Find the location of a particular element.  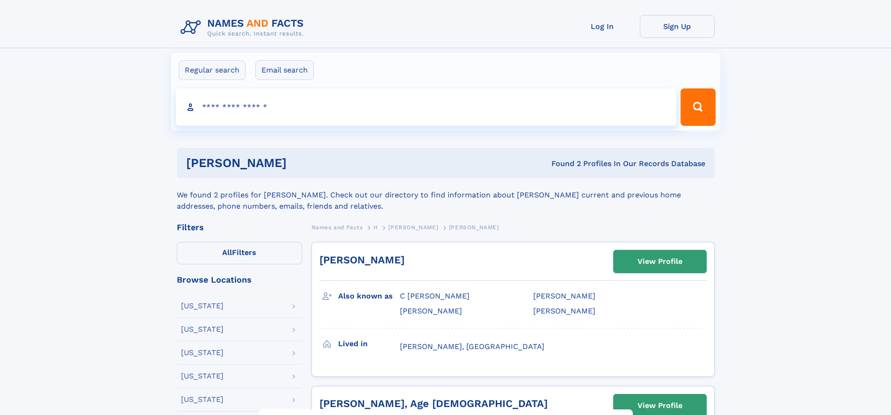

input: search input is located at coordinates (426, 107).